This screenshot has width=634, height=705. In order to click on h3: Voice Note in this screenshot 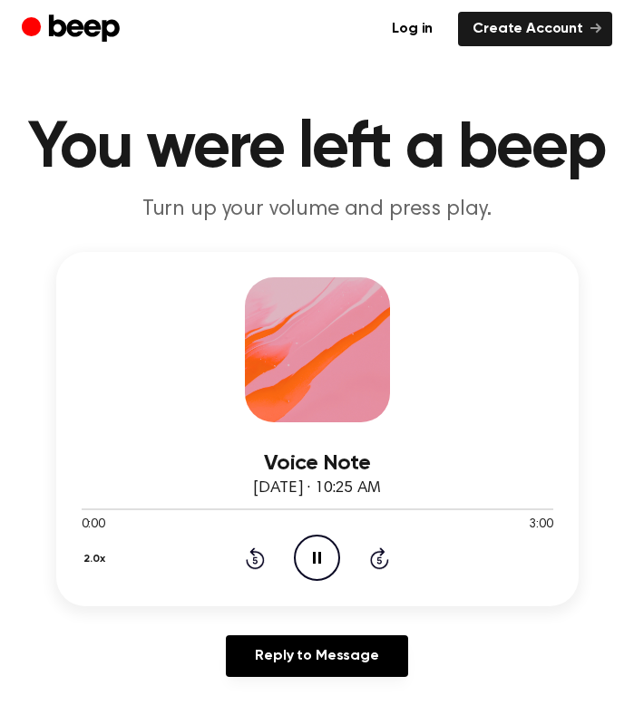, I will do `click(317, 463)`.